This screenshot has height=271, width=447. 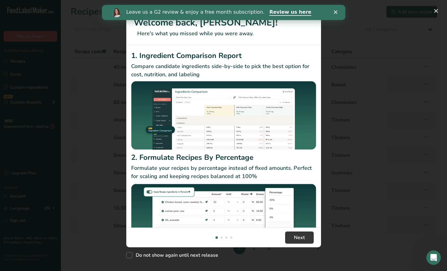 I want to click on span: Do not show again until next release, so click(x=175, y=255).